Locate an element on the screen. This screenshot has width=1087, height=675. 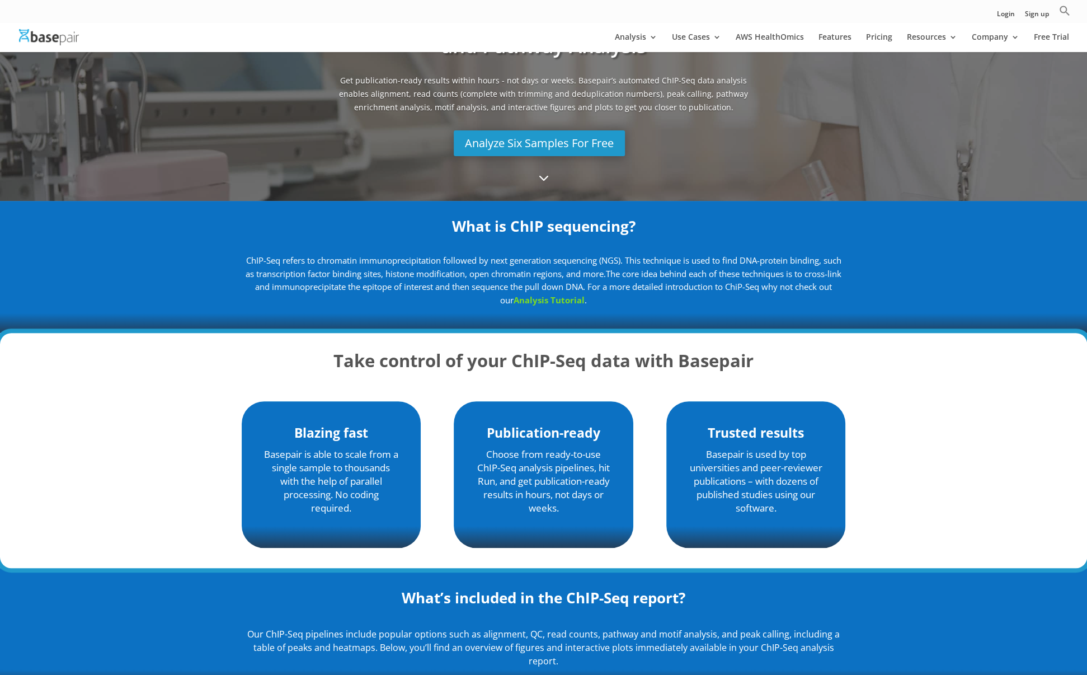
p: Basepair is used by top universities and peer-reviewer publications – with dozens of published st... is located at coordinates (756, 480).